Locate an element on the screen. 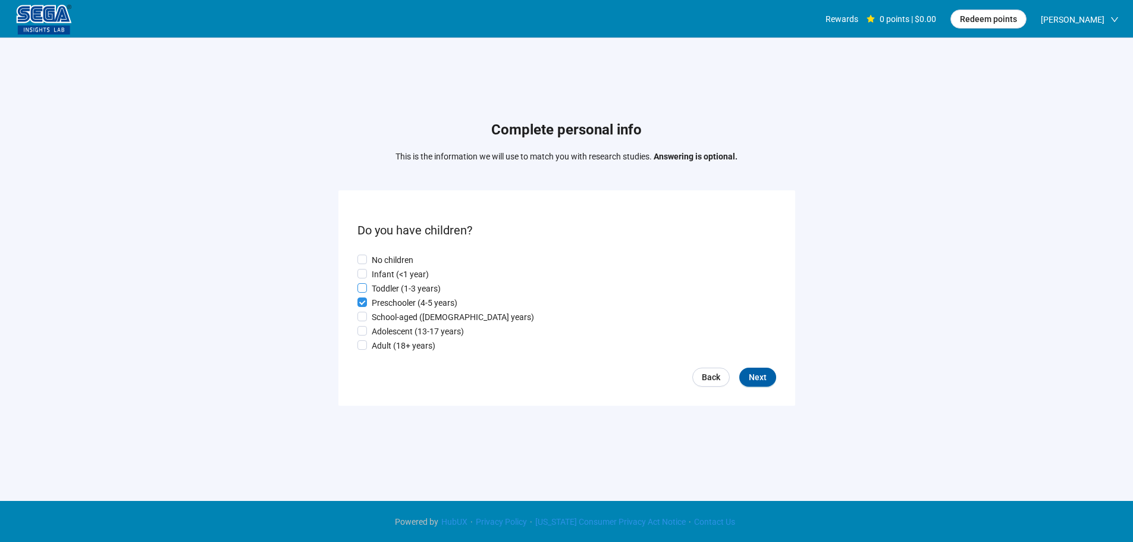  a: Privacy Policy is located at coordinates (501, 521).